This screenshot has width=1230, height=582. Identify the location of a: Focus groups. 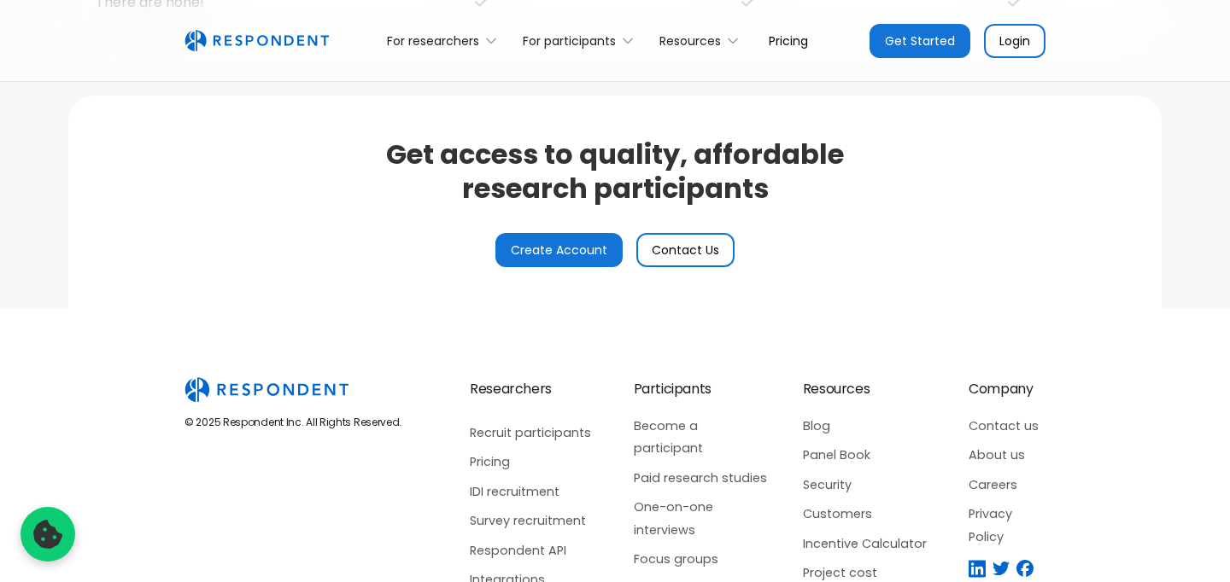
(701, 559).